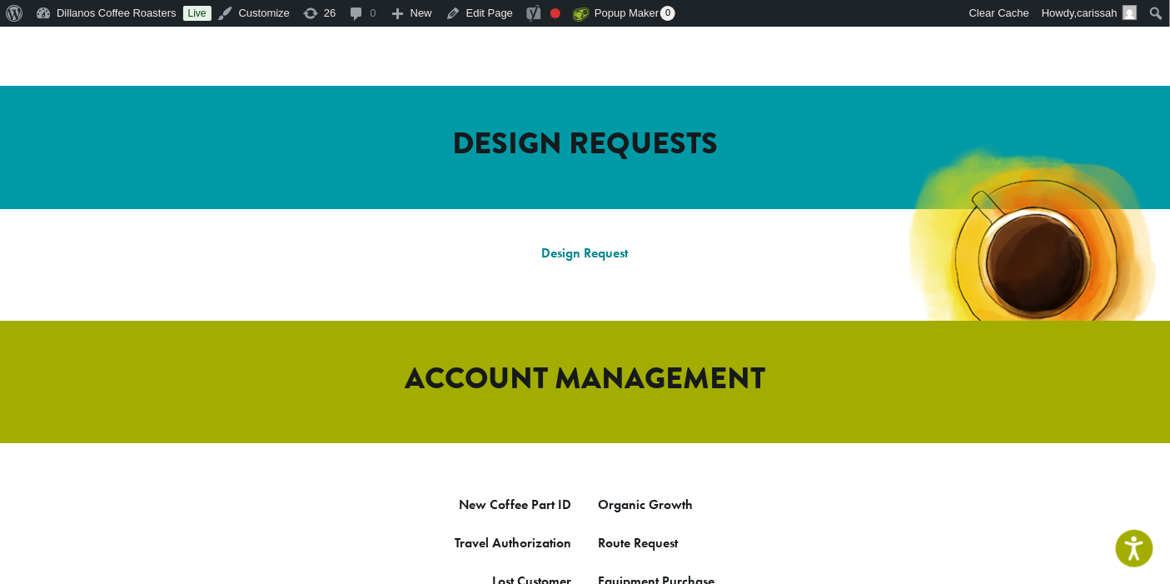 Image resolution: width=1170 pixels, height=584 pixels. I want to click on div: Focus keyphrase not set, so click(555, 13).